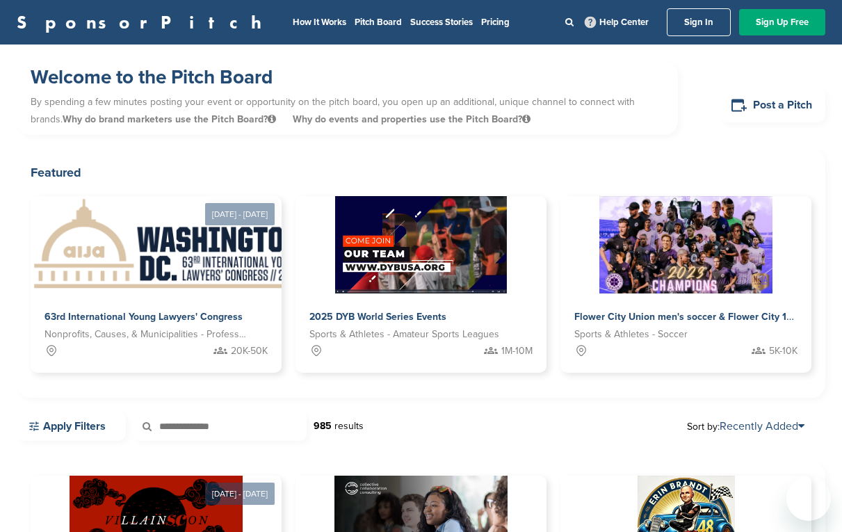  Describe the element at coordinates (347, 110) in the screenshot. I see `p: By spending a few minutes posting your event or opportunity on the pitch board, you open up an ad...` at that location.